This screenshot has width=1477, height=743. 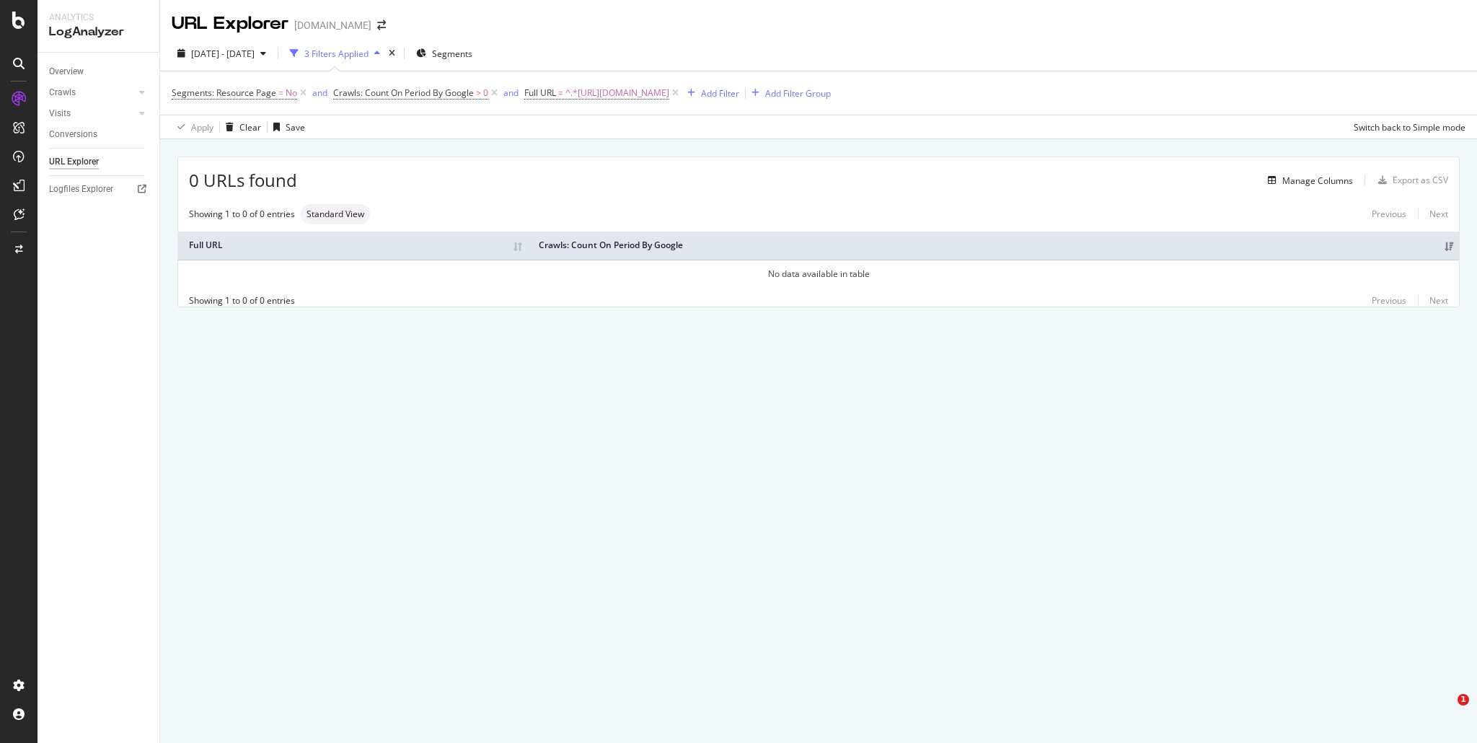 What do you see at coordinates (62, 92) in the screenshot?
I see `div: Crawls` at bounding box center [62, 92].